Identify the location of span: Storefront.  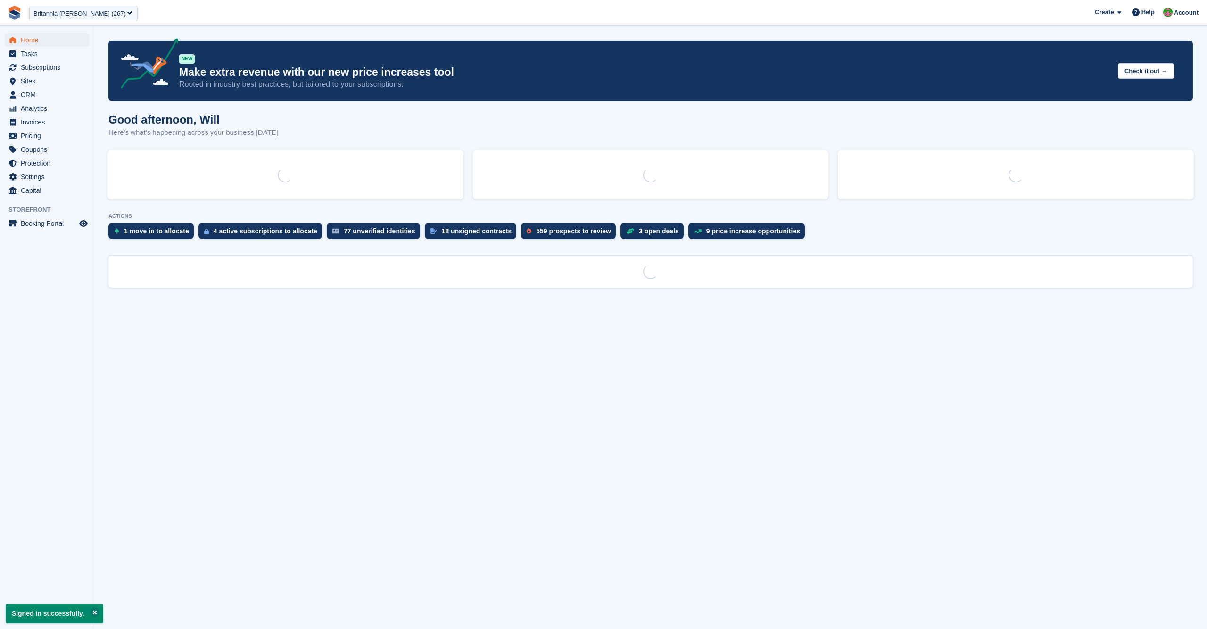
(51, 210).